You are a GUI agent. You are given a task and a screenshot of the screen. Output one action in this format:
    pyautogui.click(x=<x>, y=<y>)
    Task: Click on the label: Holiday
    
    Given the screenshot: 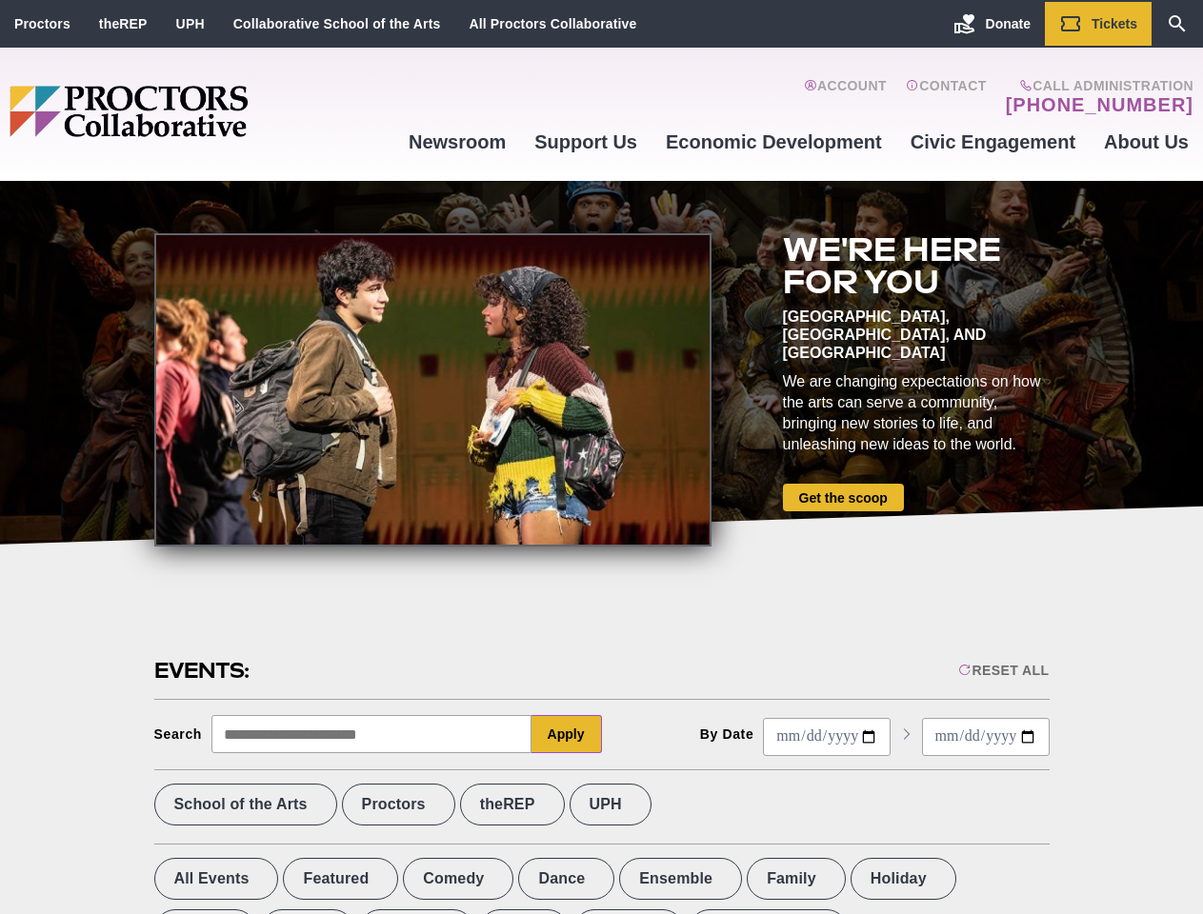 What is the action you would take?
    pyautogui.click(x=903, y=879)
    